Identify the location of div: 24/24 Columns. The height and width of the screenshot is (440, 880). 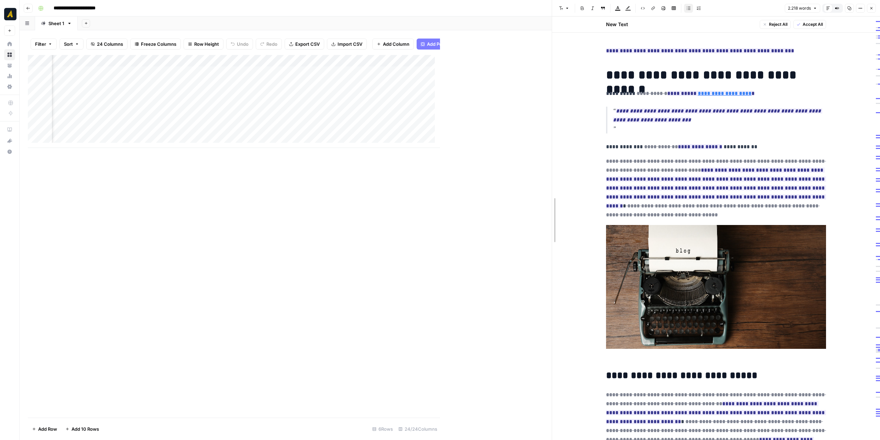
(418, 429).